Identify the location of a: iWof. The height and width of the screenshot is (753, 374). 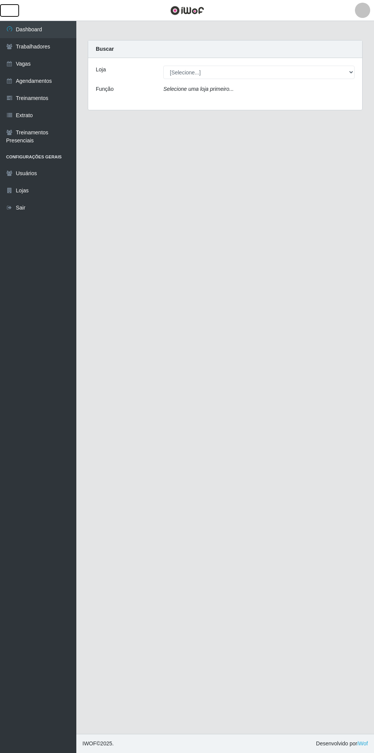
(362, 743).